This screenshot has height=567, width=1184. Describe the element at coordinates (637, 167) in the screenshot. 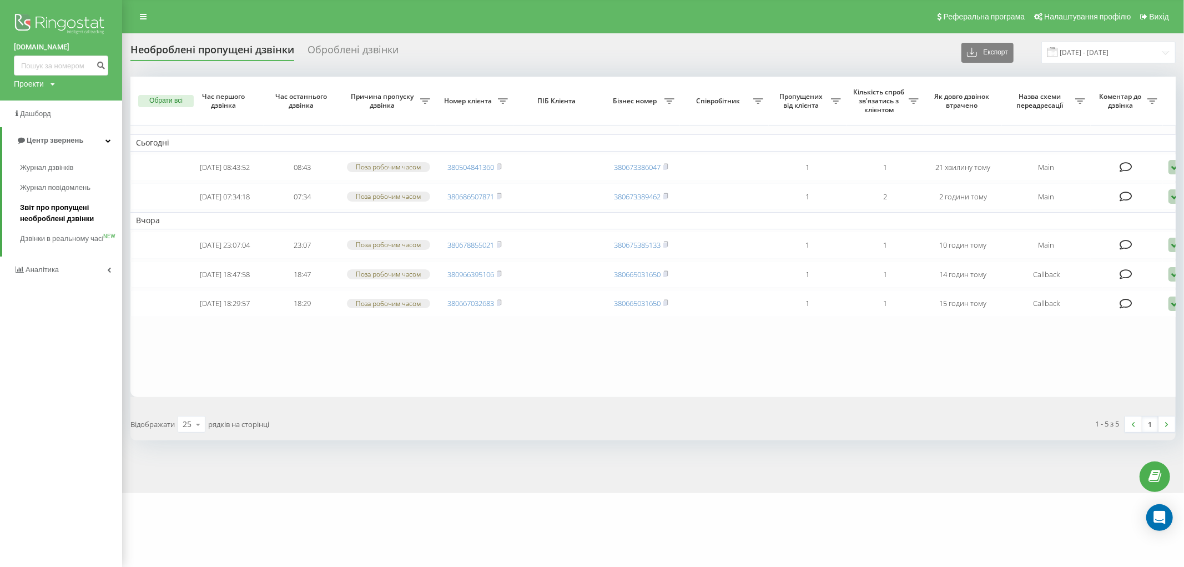

I see `a: 380673386047` at that location.